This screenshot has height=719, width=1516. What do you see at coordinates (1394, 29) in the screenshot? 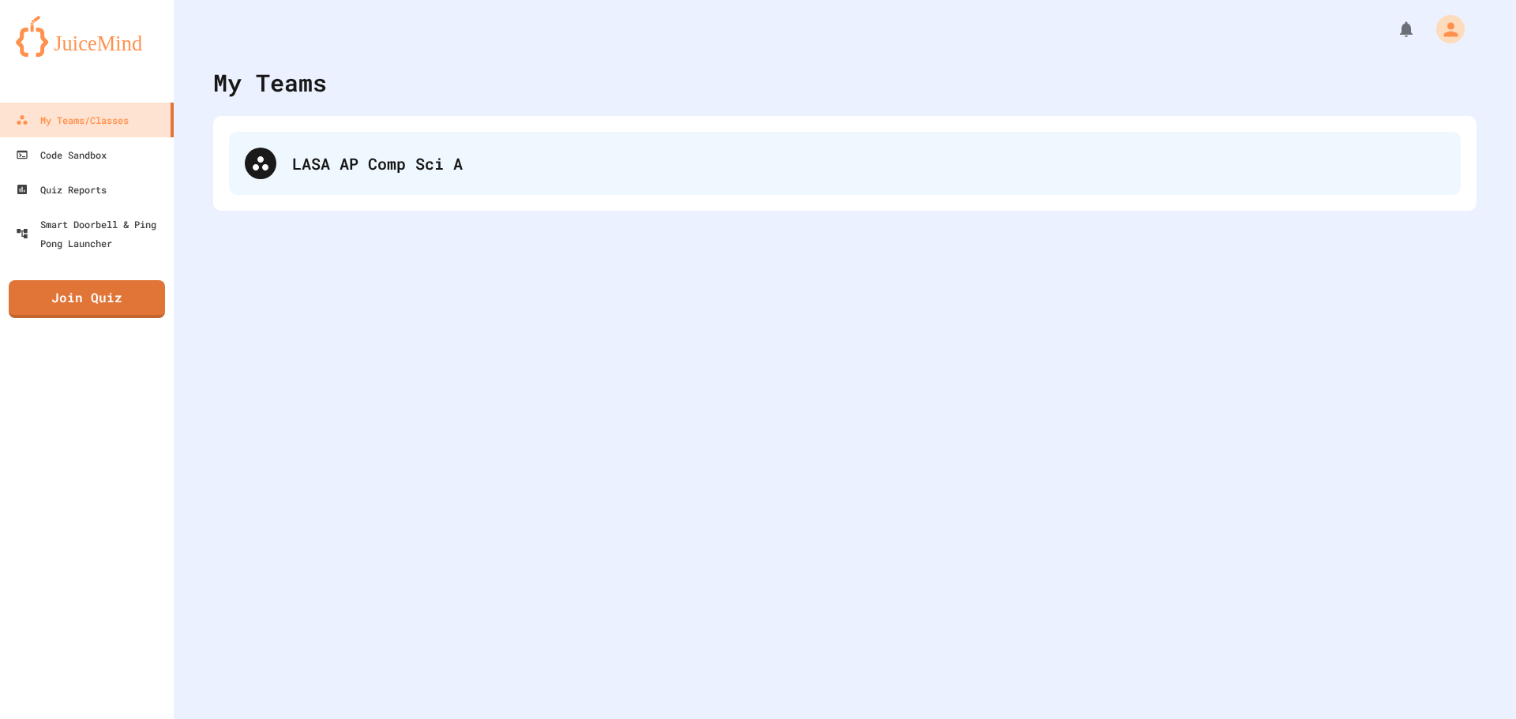
I see `div: My Notifications` at bounding box center [1394, 29].